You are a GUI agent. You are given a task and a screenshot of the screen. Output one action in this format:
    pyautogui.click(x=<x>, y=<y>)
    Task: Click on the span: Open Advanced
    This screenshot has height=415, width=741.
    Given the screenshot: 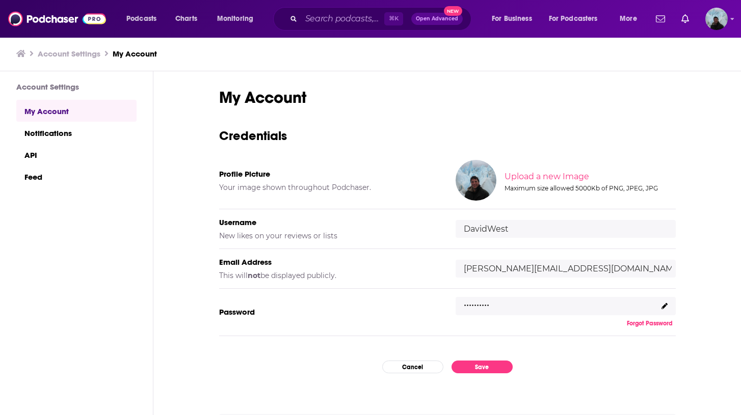 What is the action you would take?
    pyautogui.click(x=437, y=19)
    